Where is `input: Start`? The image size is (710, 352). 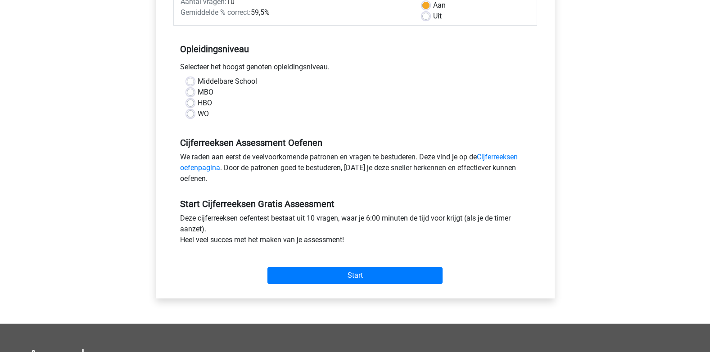
input: Start is located at coordinates (355, 276).